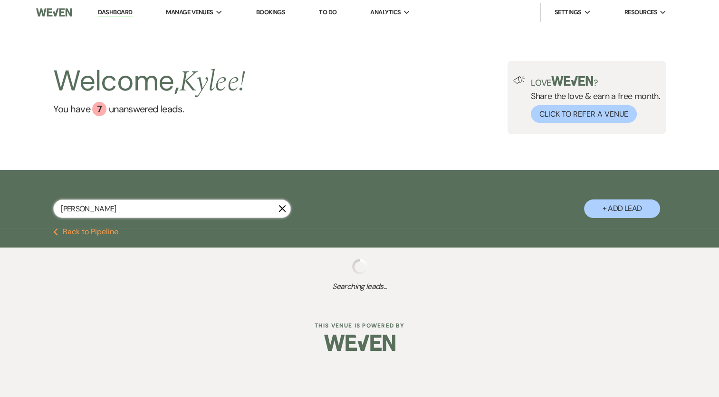  Describe the element at coordinates (212, 82) in the screenshot. I see `span: Kylee !` at that location.